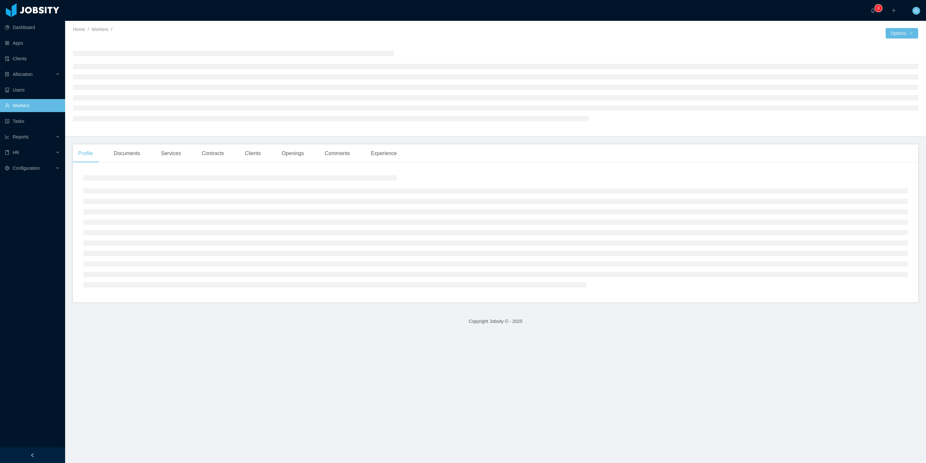 The image size is (926, 463). Describe the element at coordinates (7, 74) in the screenshot. I see `i: icon: solution` at that location.